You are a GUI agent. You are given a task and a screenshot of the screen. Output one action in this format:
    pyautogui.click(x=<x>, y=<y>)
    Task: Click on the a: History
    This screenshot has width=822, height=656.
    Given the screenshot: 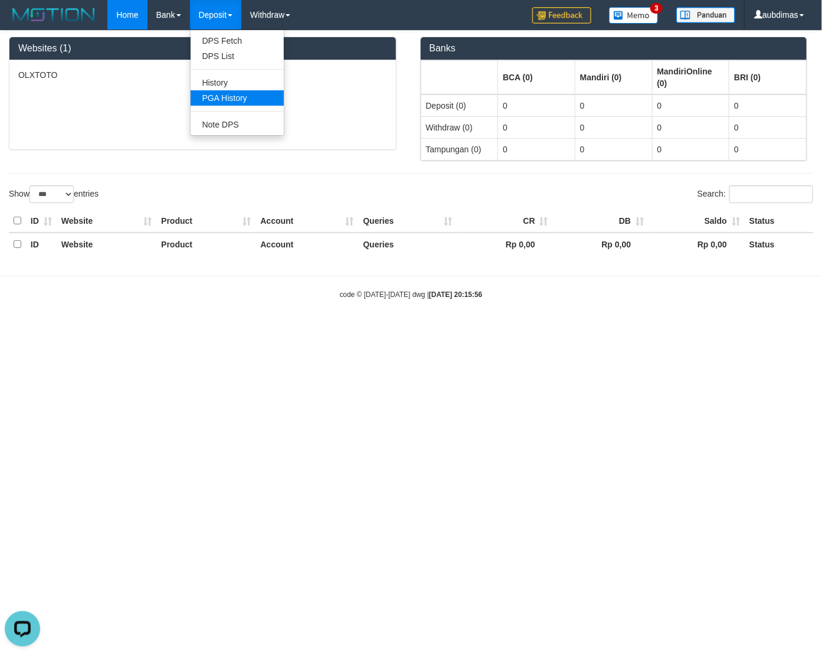 What is the action you would take?
    pyautogui.click(x=237, y=83)
    